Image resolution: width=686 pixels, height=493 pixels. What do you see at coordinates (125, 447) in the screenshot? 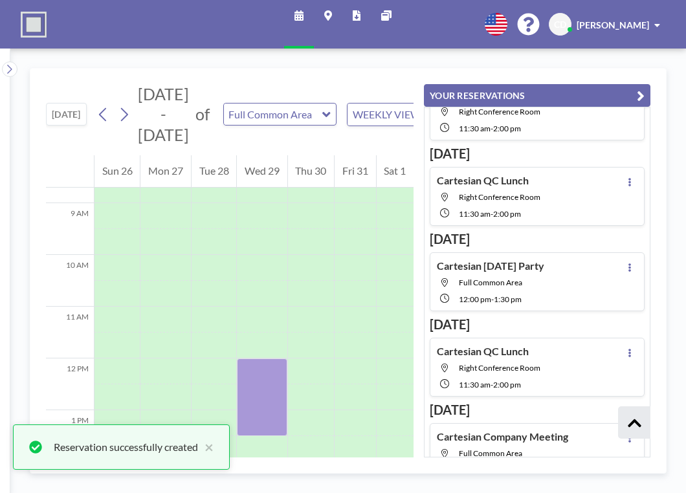
I see `div: Reservation successfully created` at bounding box center [125, 447].